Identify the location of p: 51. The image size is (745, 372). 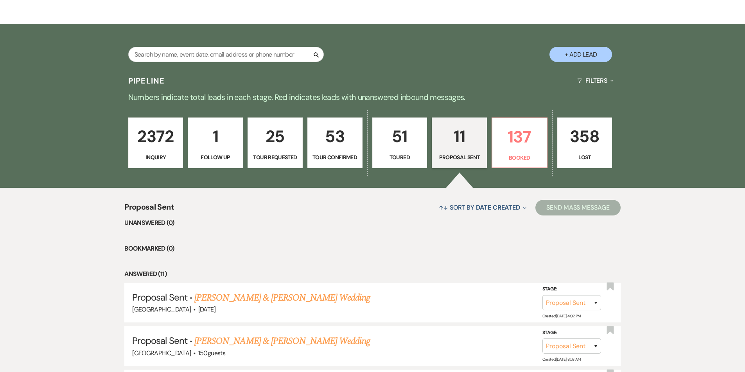
(399, 136).